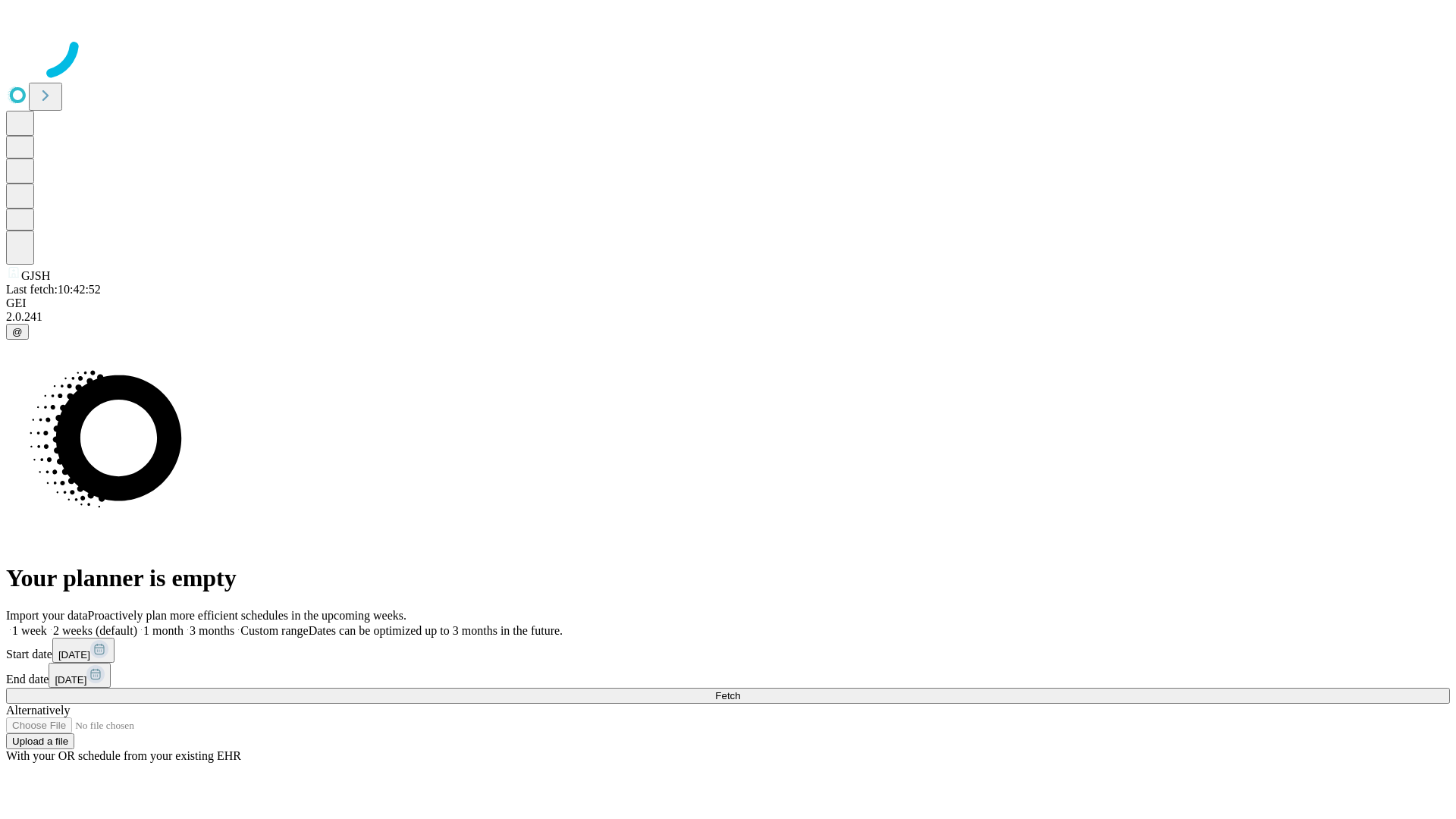 The image size is (1456, 819). What do you see at coordinates (163, 630) in the screenshot?
I see `span: 1 month` at bounding box center [163, 630].